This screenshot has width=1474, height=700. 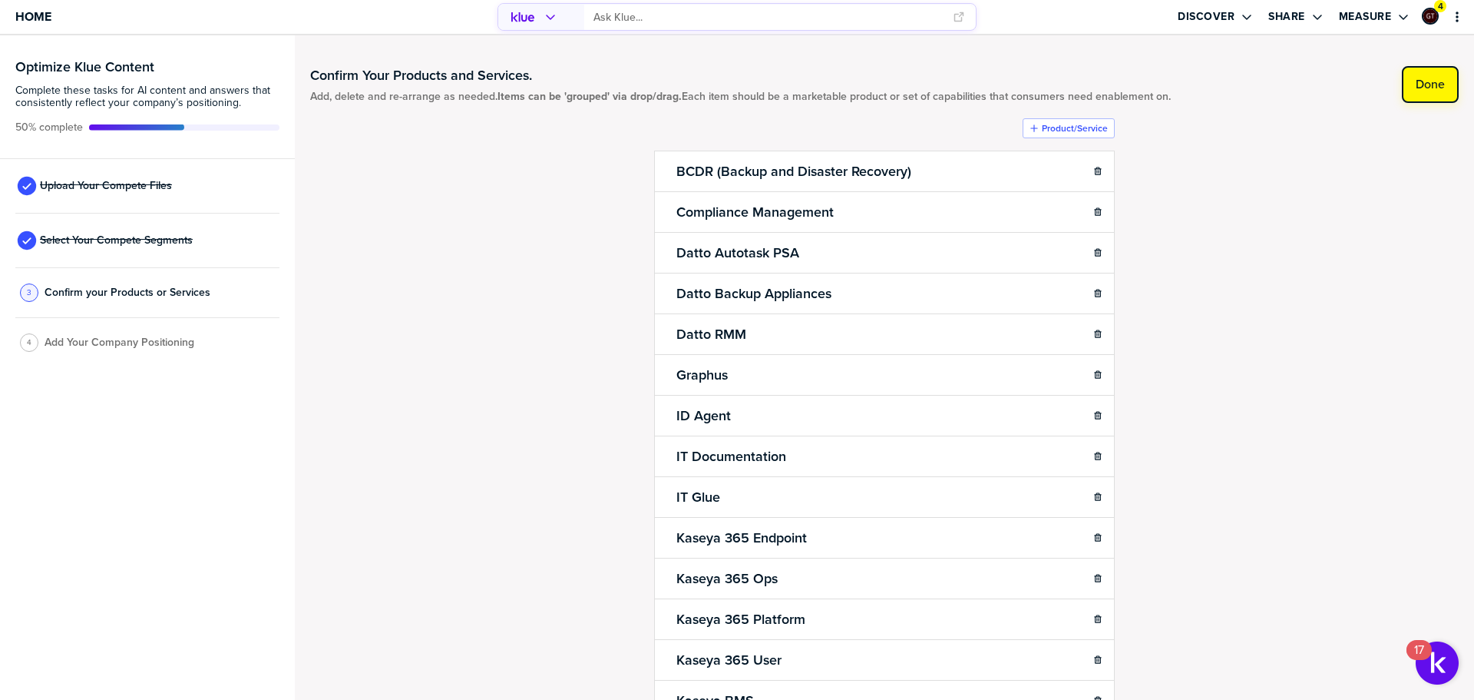 What do you see at coordinates (885, 293) in the screenshot?
I see `li: Datto Backup Appliances` at bounding box center [885, 293].